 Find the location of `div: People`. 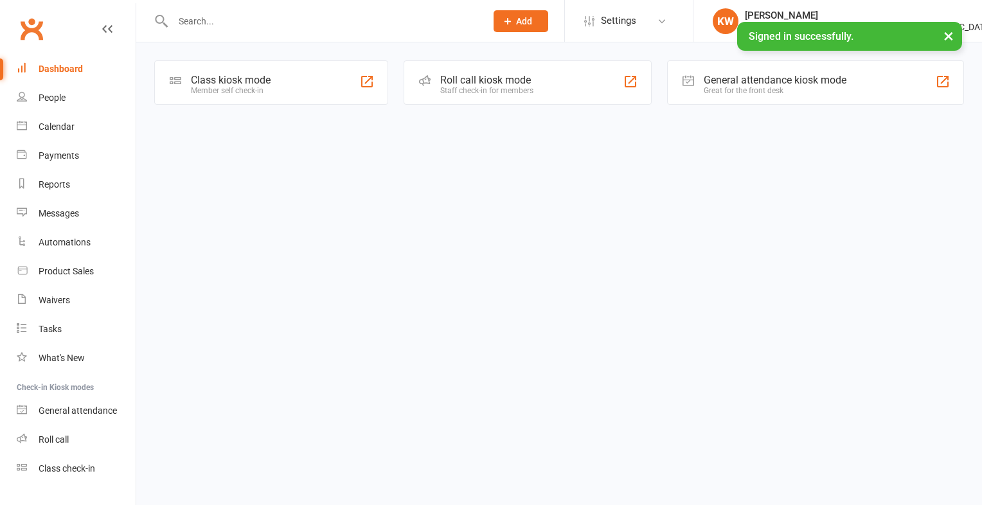

div: People is located at coordinates (52, 98).